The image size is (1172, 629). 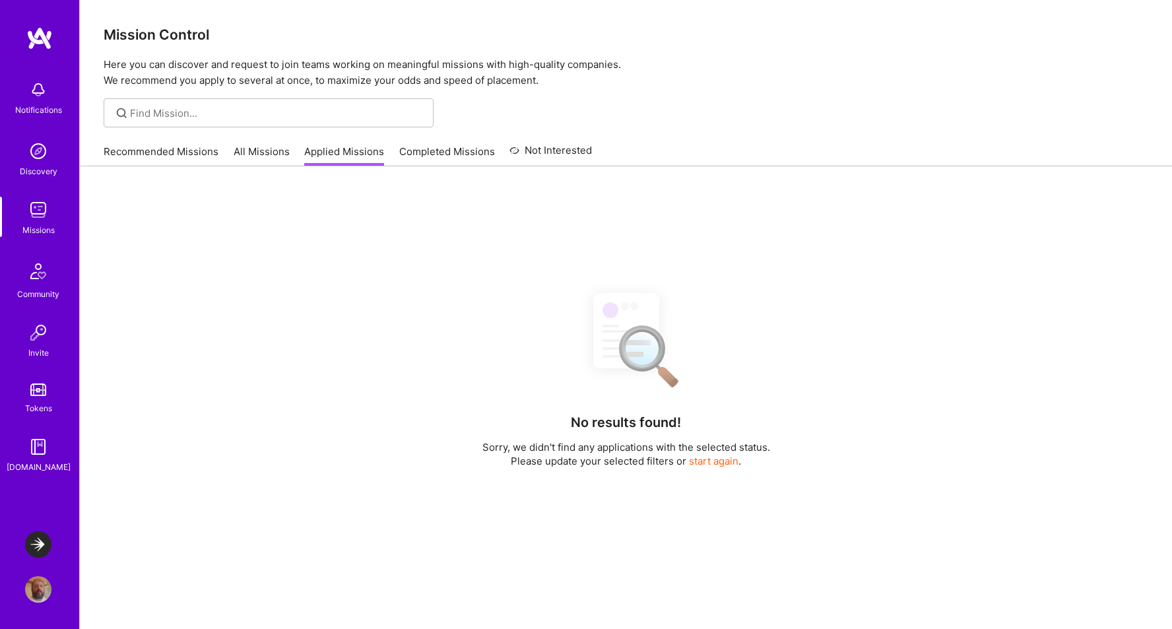 What do you see at coordinates (38, 589) in the screenshot?
I see `img: User Avatar` at bounding box center [38, 589].